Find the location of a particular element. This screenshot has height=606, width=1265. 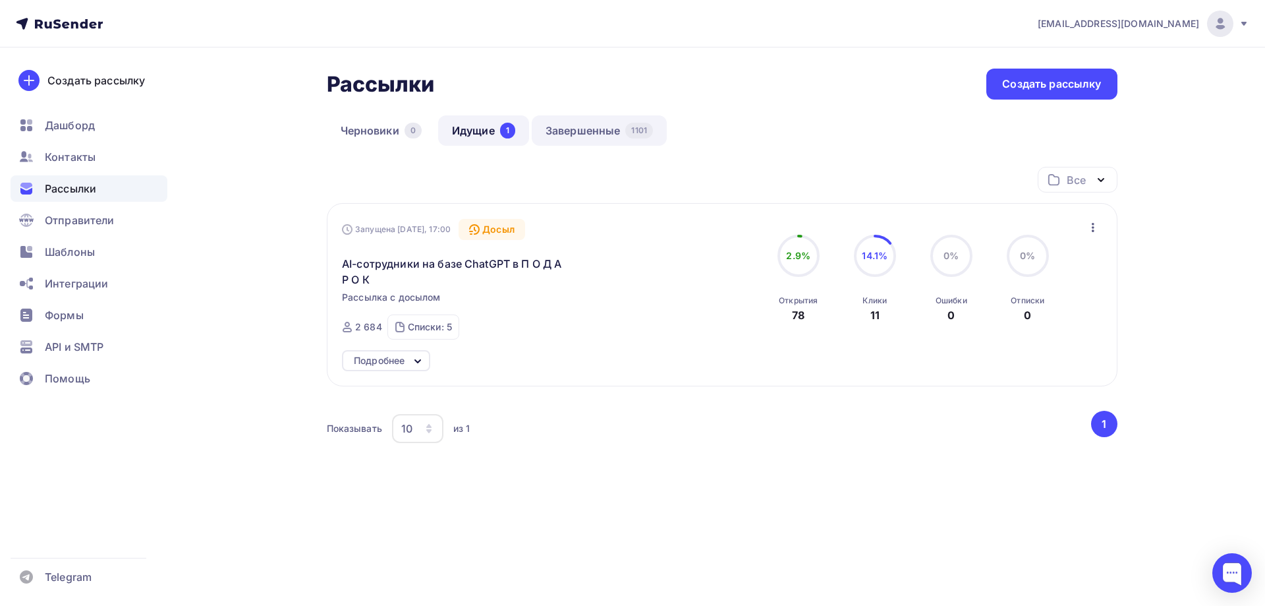

span: Дашборд is located at coordinates (70, 125).